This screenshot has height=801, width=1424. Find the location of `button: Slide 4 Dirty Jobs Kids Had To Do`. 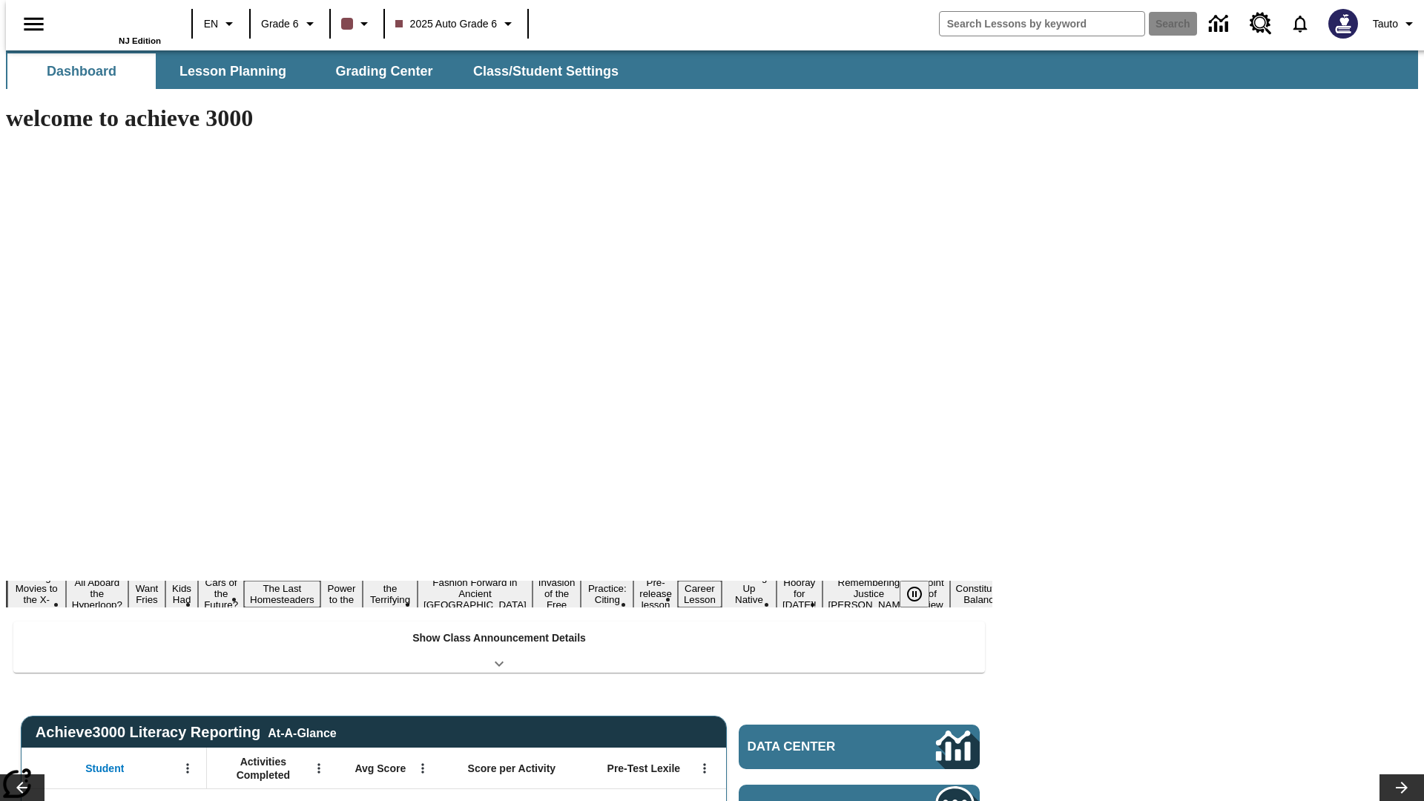

button: Slide 4 Dirty Jobs Kids Had To Do is located at coordinates (182, 594).